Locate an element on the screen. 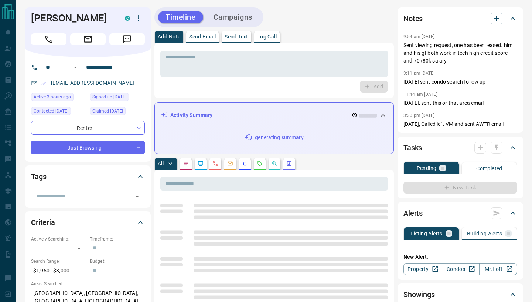  div: Activity Summary is located at coordinates (274, 115).